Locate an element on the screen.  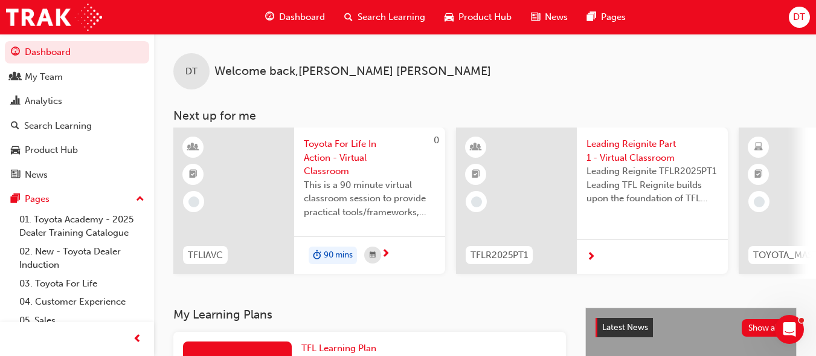
button: DT is located at coordinates (799, 17).